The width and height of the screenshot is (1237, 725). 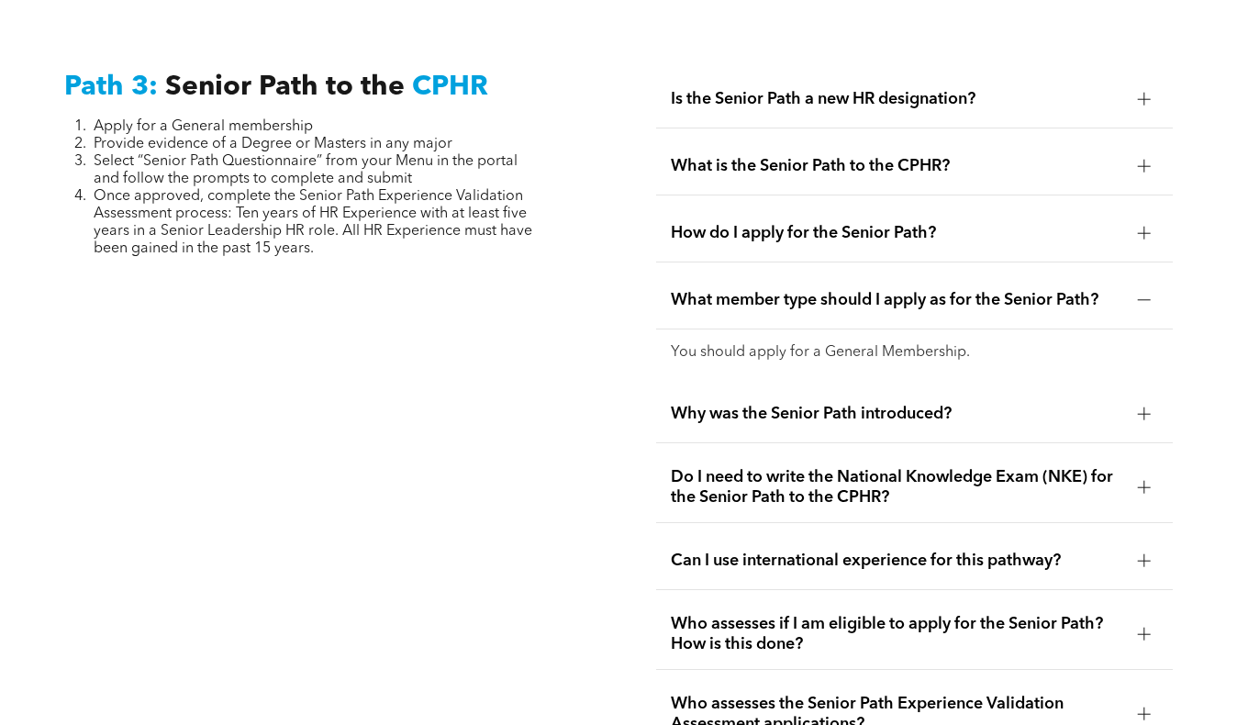 What do you see at coordinates (896, 300) in the screenshot?
I see `span: What member type should I apply as for the Senior Path?` at bounding box center [896, 300].